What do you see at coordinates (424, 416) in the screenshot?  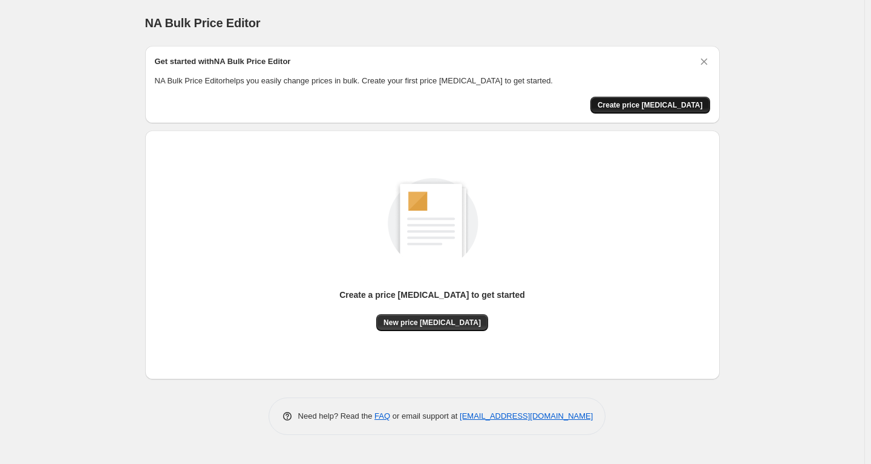 I see `span: or email support at` at bounding box center [424, 416].